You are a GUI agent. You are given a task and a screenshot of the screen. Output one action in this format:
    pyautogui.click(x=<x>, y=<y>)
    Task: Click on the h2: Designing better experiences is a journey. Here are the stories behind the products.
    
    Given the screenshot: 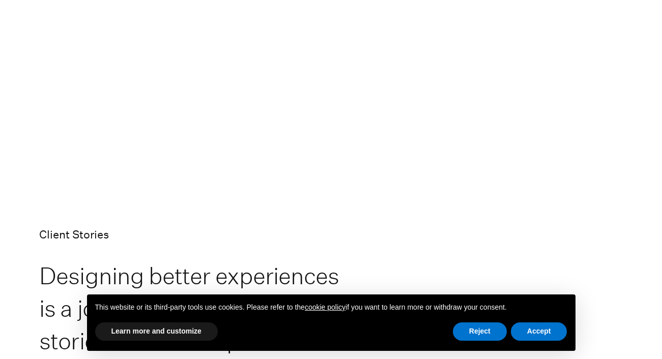 What is the action you would take?
    pyautogui.click(x=190, y=308)
    